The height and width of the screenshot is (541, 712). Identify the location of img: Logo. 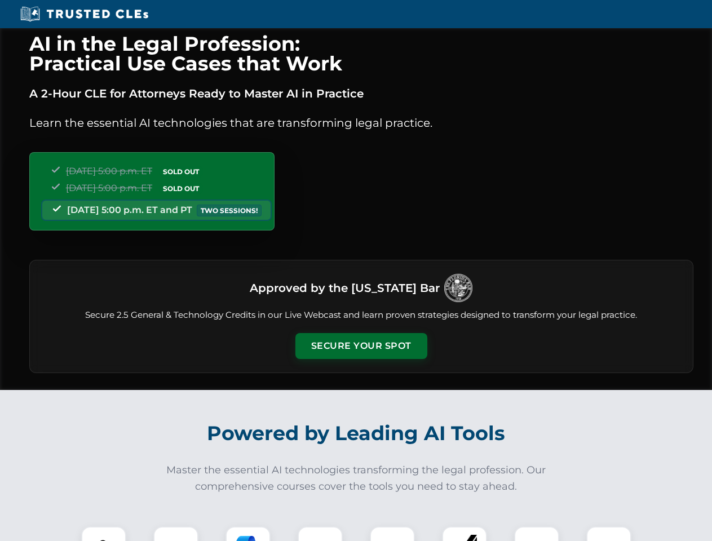
(458, 288).